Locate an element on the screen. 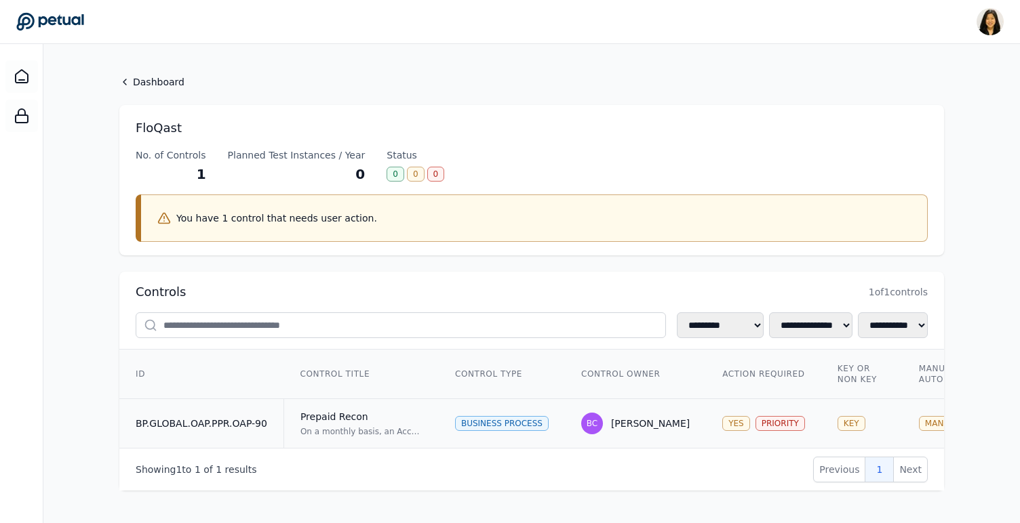 This screenshot has height=523, width=1020. a: SOC is located at coordinates (22, 116).